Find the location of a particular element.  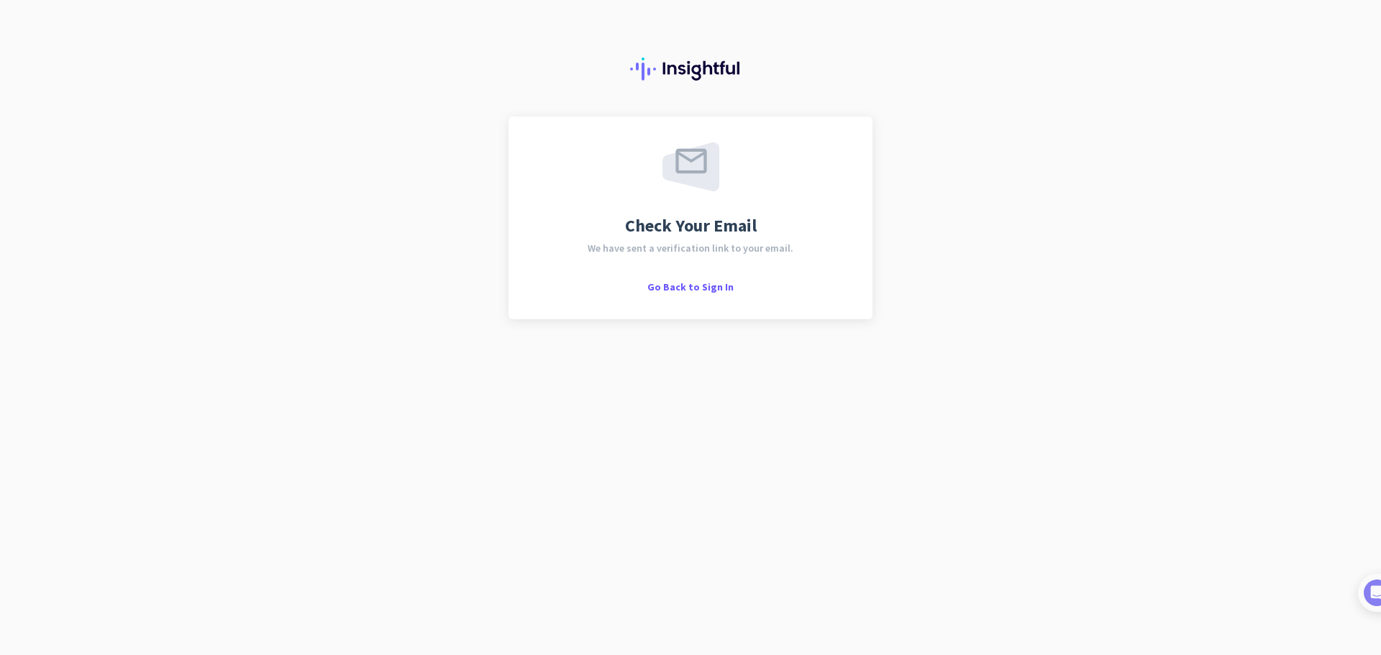

span: We have sent a verification link to your email. is located at coordinates (690, 248).